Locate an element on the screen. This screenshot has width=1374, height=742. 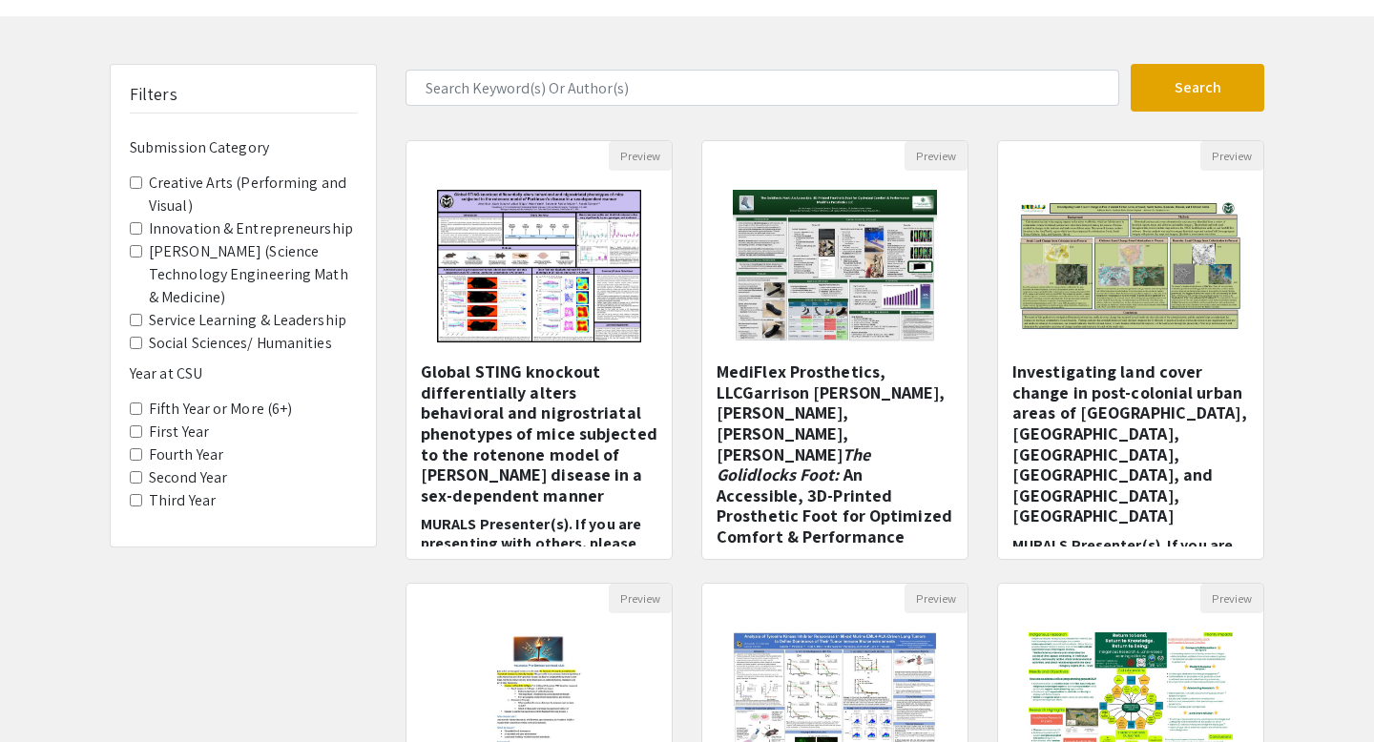
em: The Golidlocks Foot: is located at coordinates (794, 465).